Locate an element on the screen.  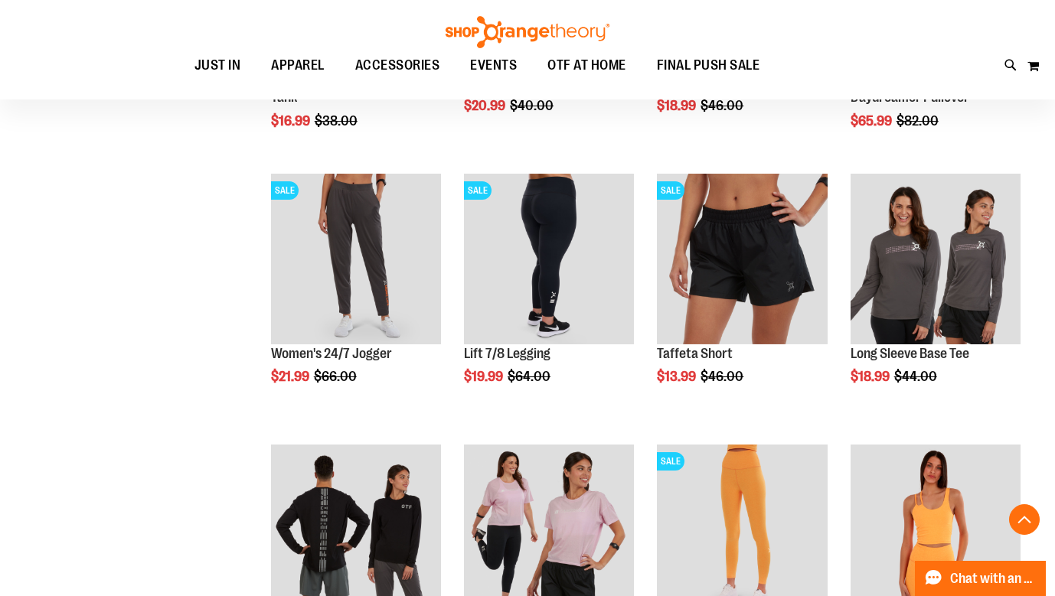
a: Main Image of Taffeta ShortSALE is located at coordinates (742, 260).